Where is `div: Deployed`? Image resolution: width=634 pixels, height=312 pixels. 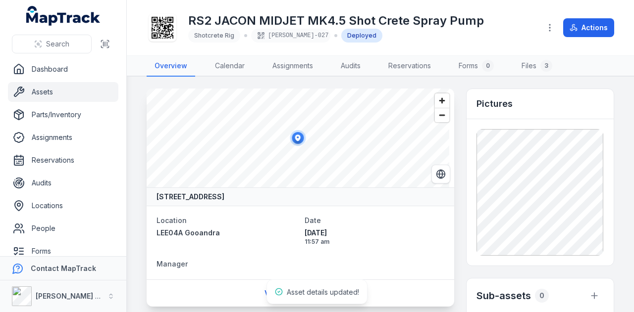 div: Deployed is located at coordinates (361, 36).